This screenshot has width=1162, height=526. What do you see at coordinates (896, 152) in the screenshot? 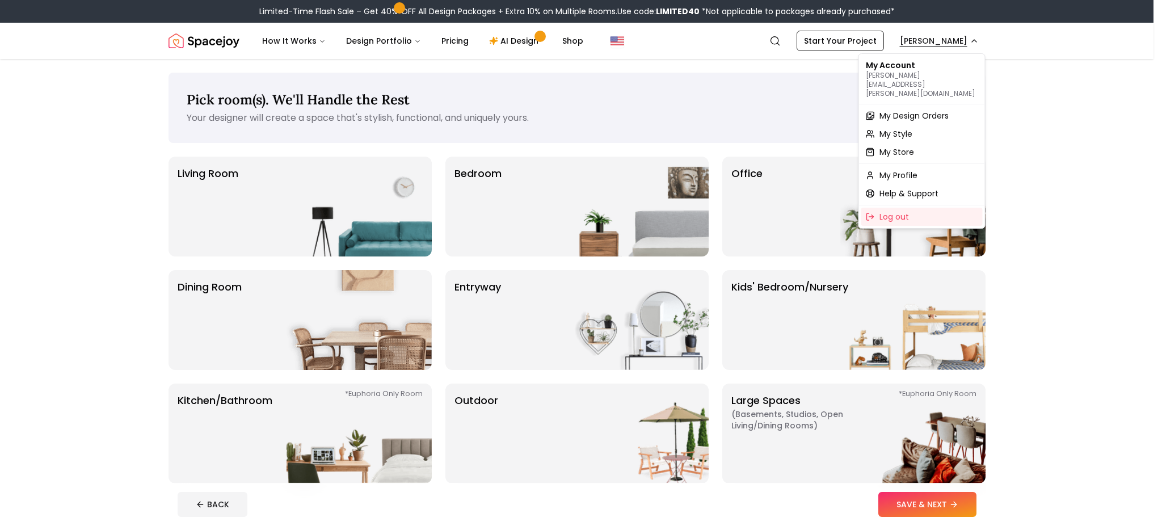
I see `span: My Store` at bounding box center [896, 152].